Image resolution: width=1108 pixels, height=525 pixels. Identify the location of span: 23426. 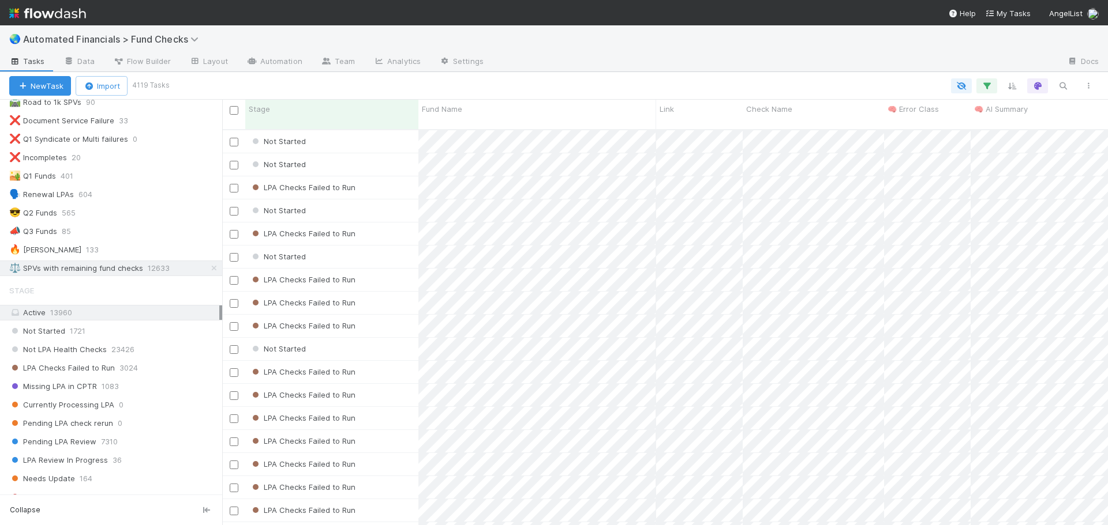
(123, 350).